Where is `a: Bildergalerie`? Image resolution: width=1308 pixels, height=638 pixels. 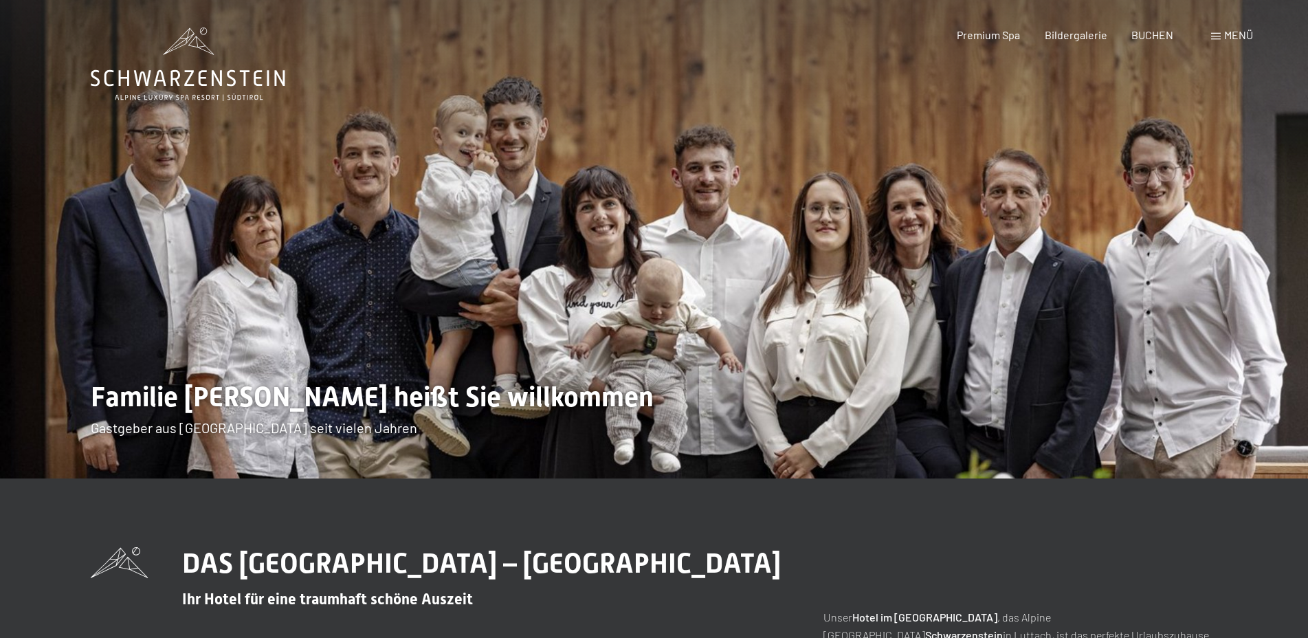 a: Bildergalerie is located at coordinates (1075, 34).